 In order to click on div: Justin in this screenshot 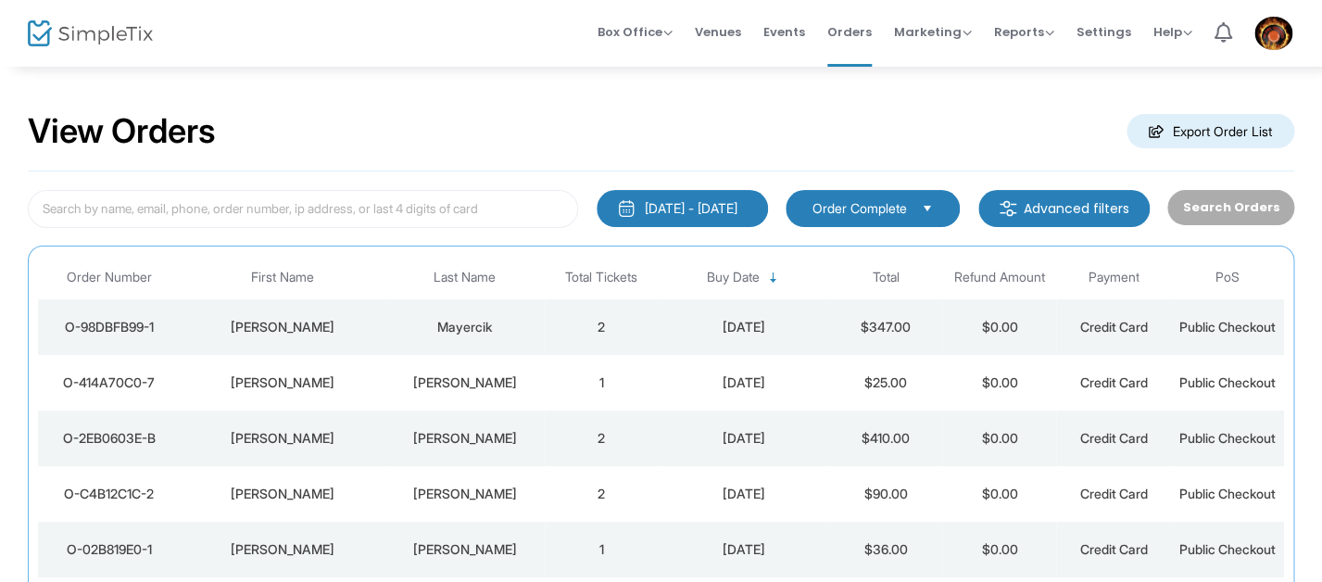, I will do `click(283, 549)`.